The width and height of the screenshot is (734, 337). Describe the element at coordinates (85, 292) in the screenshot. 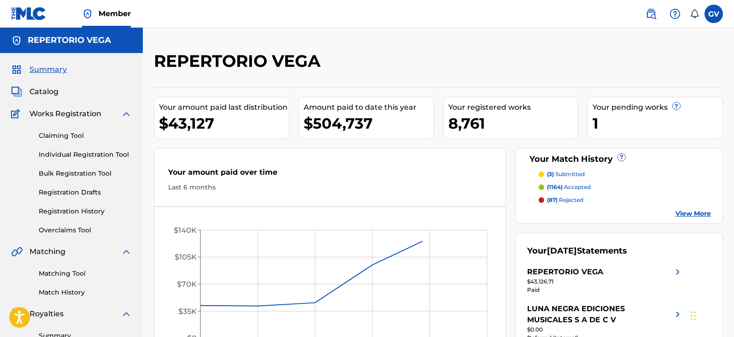

I see `a: Match History` at that location.